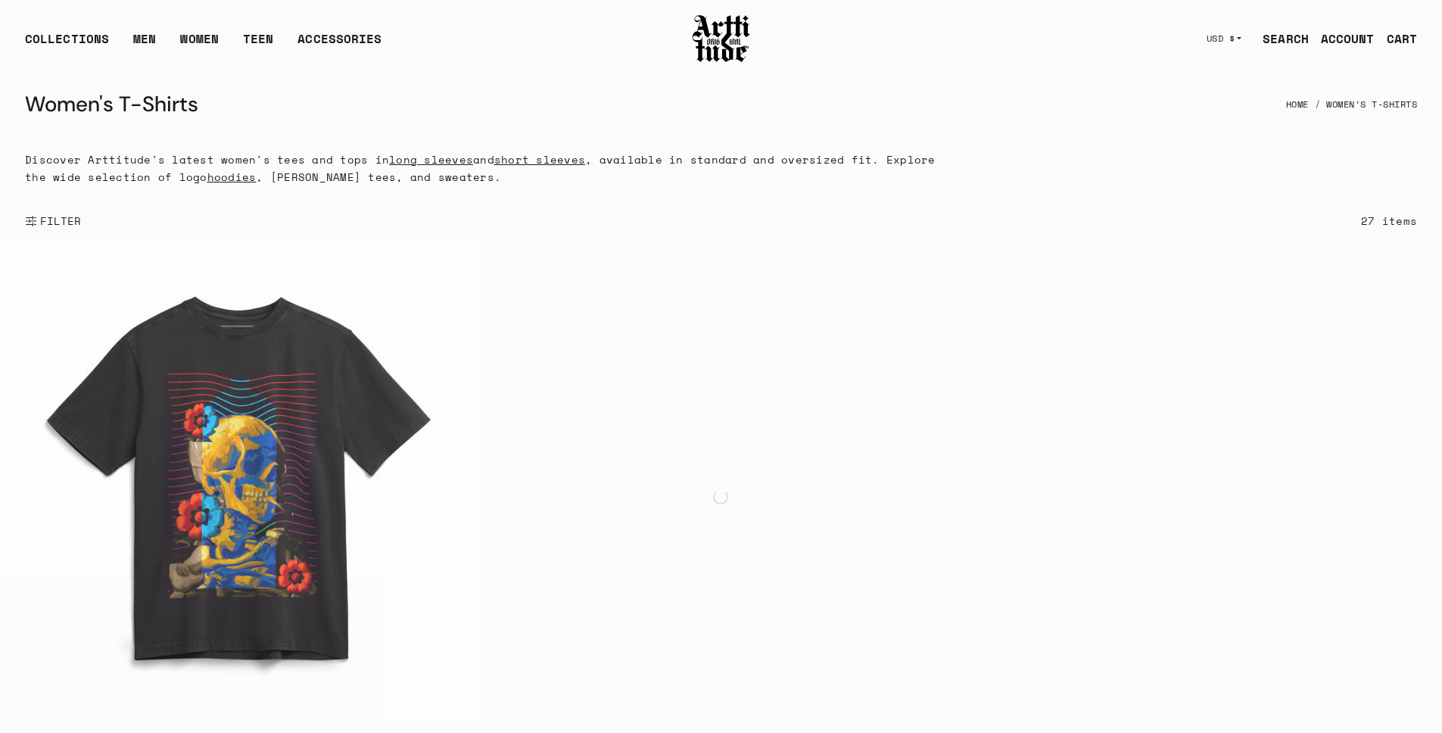 The image size is (1442, 733). I want to click on span: USD $, so click(1221, 39).